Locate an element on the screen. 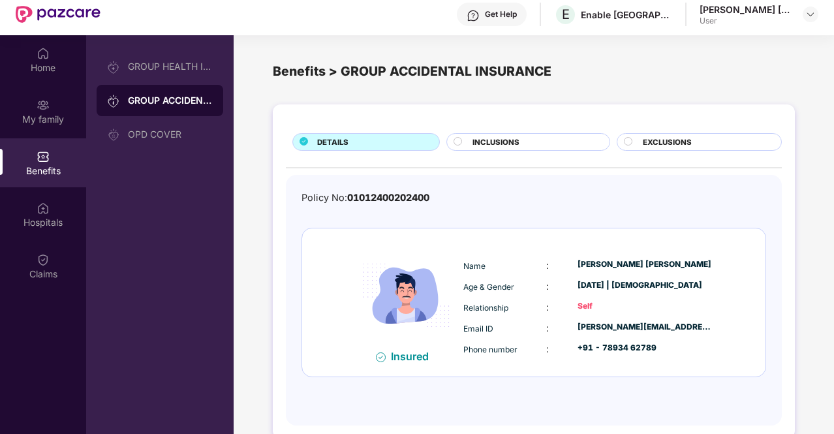  img: svg+xml;base64,PHN2ZyBpZD0iRHJvcGRvd24tMzJ4MzIiIHhtbG5zPSJodHRwOi8vd3d3LnczLm9yZy8yMDAwL3N2ZyIgd2... is located at coordinates (811, 14).